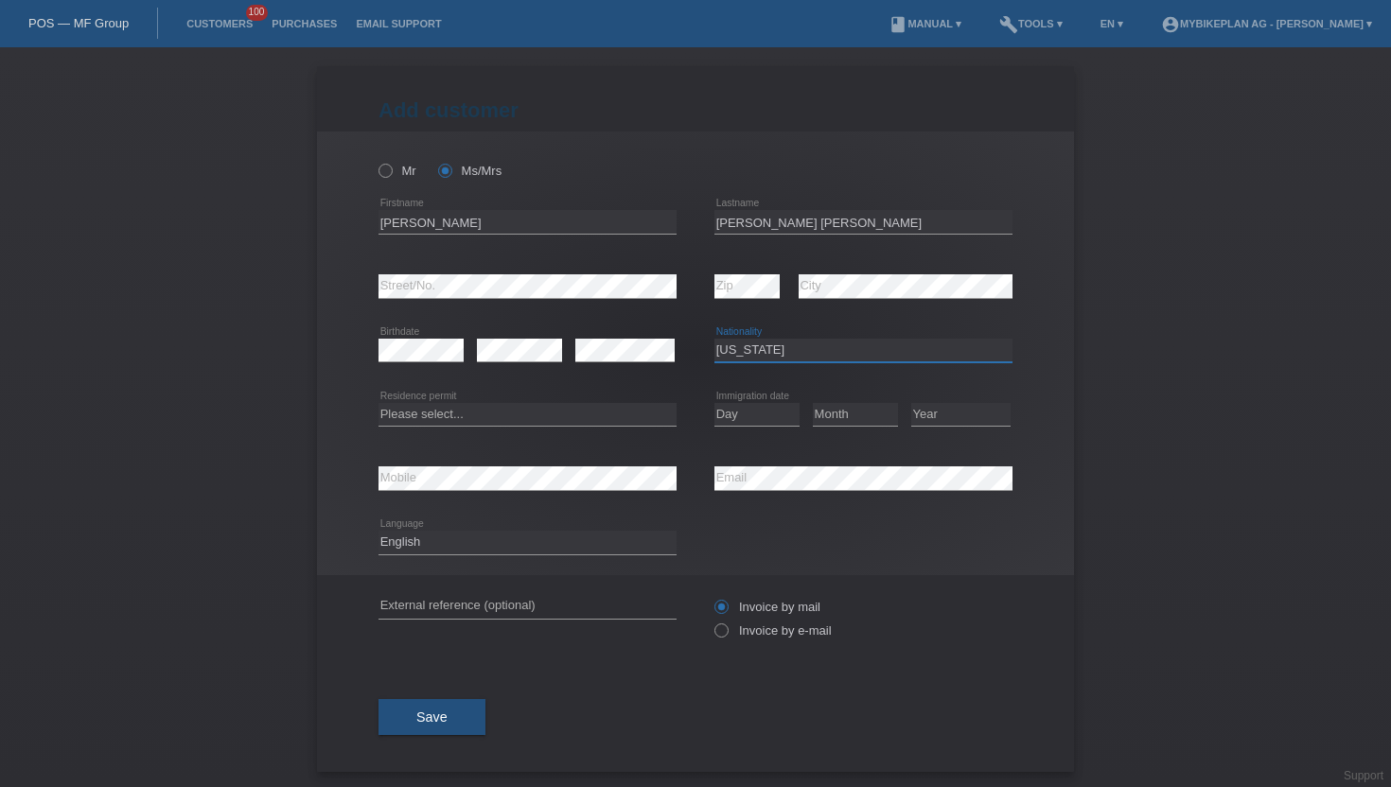 The width and height of the screenshot is (1391, 787). I want to click on i: build, so click(1009, 25).